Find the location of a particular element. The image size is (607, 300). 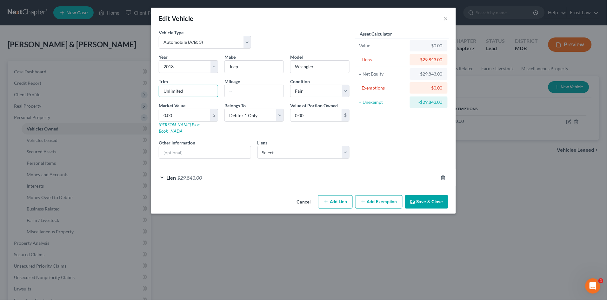

div: = Unexempt is located at coordinates (383, 102).